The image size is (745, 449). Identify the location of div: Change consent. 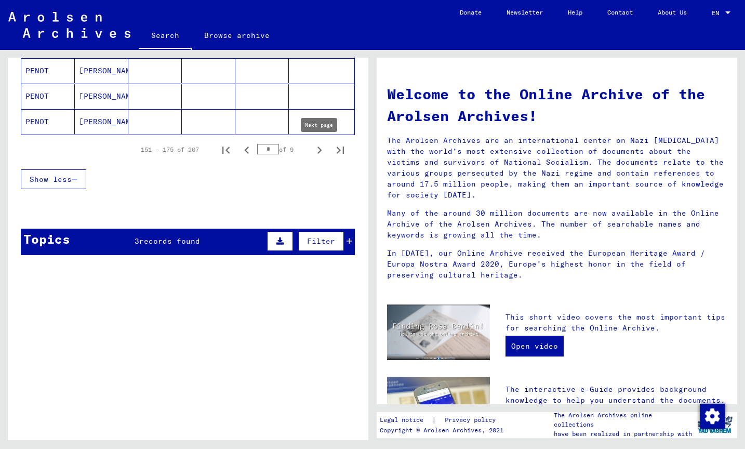
(711, 415).